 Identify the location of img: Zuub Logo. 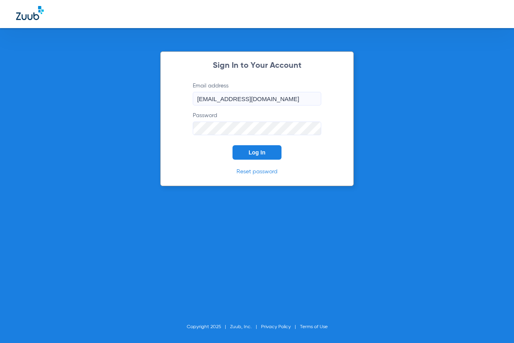
(30, 13).